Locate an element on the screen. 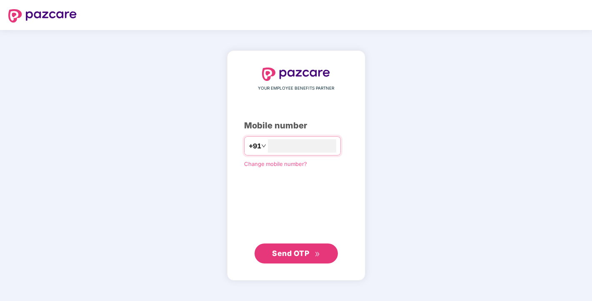 This screenshot has height=301, width=592. span: +91 is located at coordinates (255, 146).